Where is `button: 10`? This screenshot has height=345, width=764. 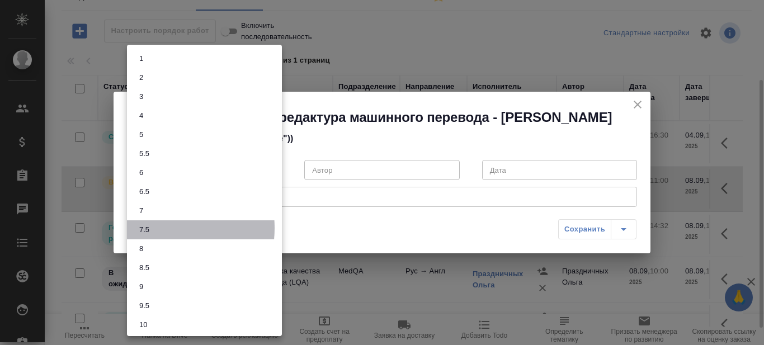 button: 10 is located at coordinates (143, 325).